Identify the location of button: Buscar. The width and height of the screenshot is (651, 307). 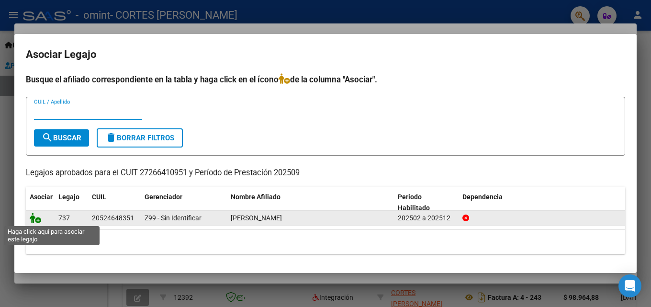
(61, 138).